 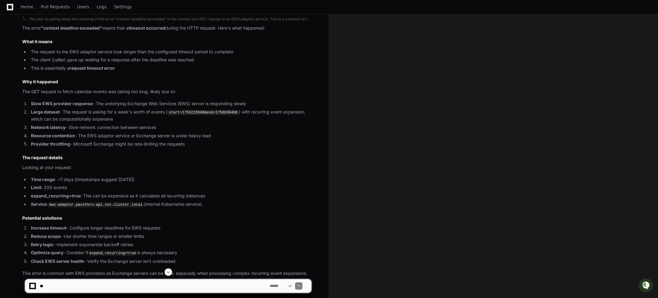 What do you see at coordinates (48, 228) in the screenshot?
I see `strong: Increase timeout` at bounding box center [48, 228].